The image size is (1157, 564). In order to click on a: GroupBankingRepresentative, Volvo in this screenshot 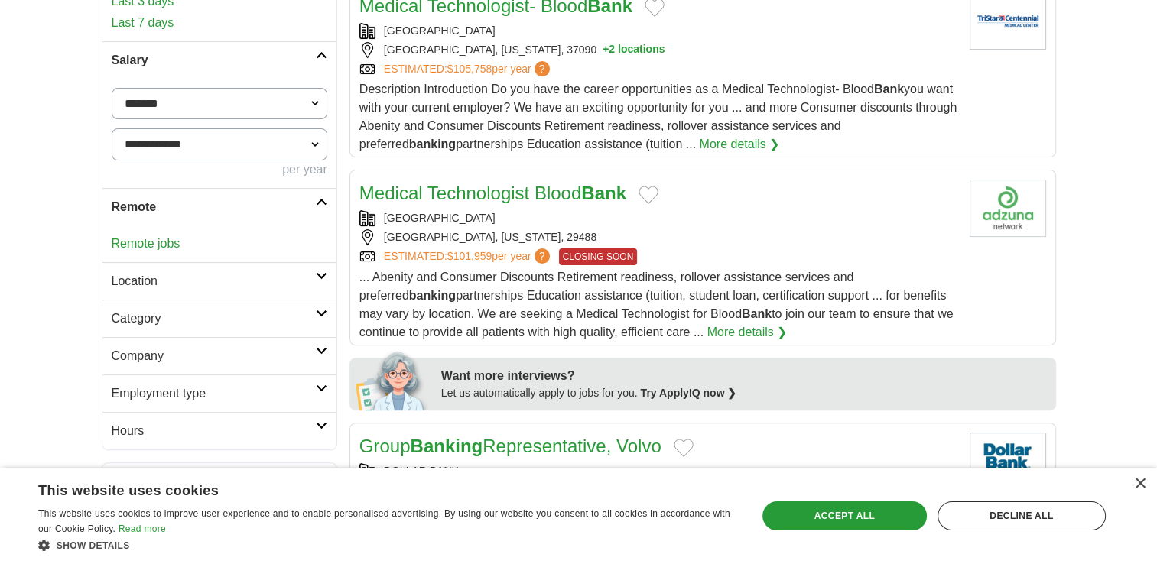, I will do `click(510, 446)`.